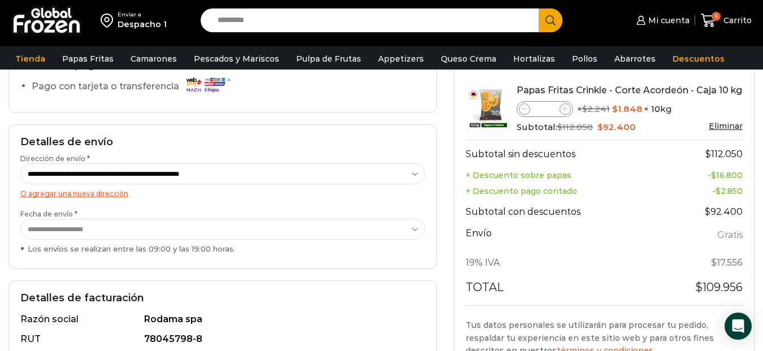  I want to click on div: Subtotal:, so click(630, 127).